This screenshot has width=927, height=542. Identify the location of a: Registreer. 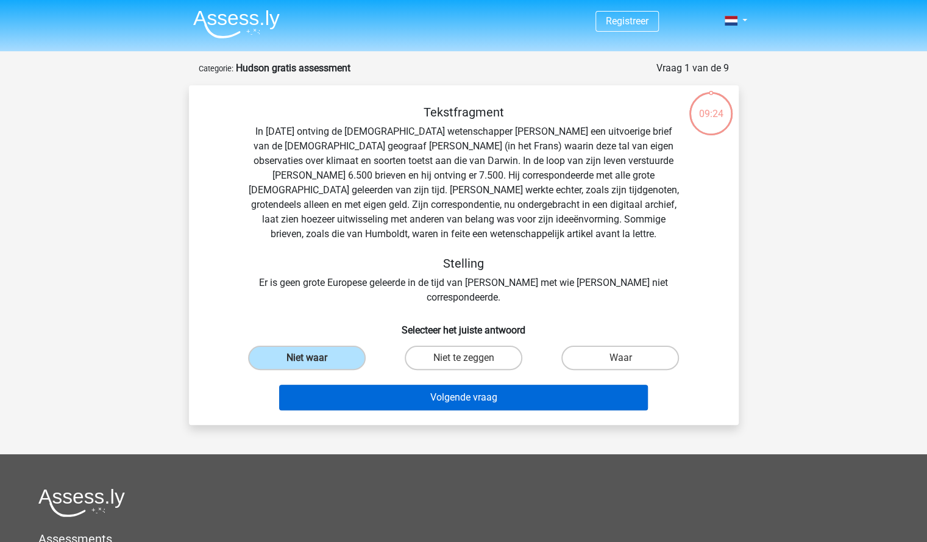
(627, 21).